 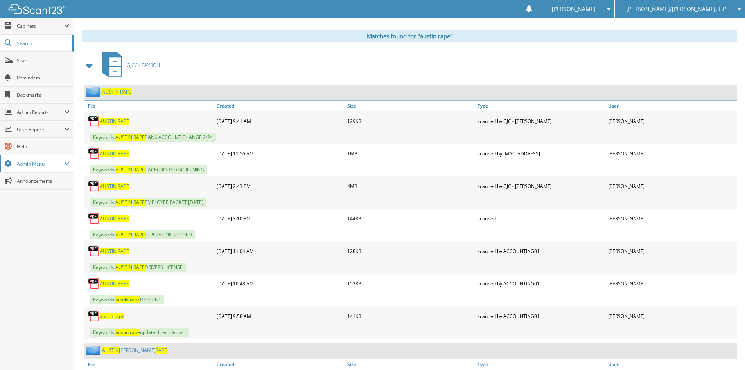 What do you see at coordinates (144, 65) in the screenshot?
I see `span: GJCC - PAYROLL` at bounding box center [144, 65].